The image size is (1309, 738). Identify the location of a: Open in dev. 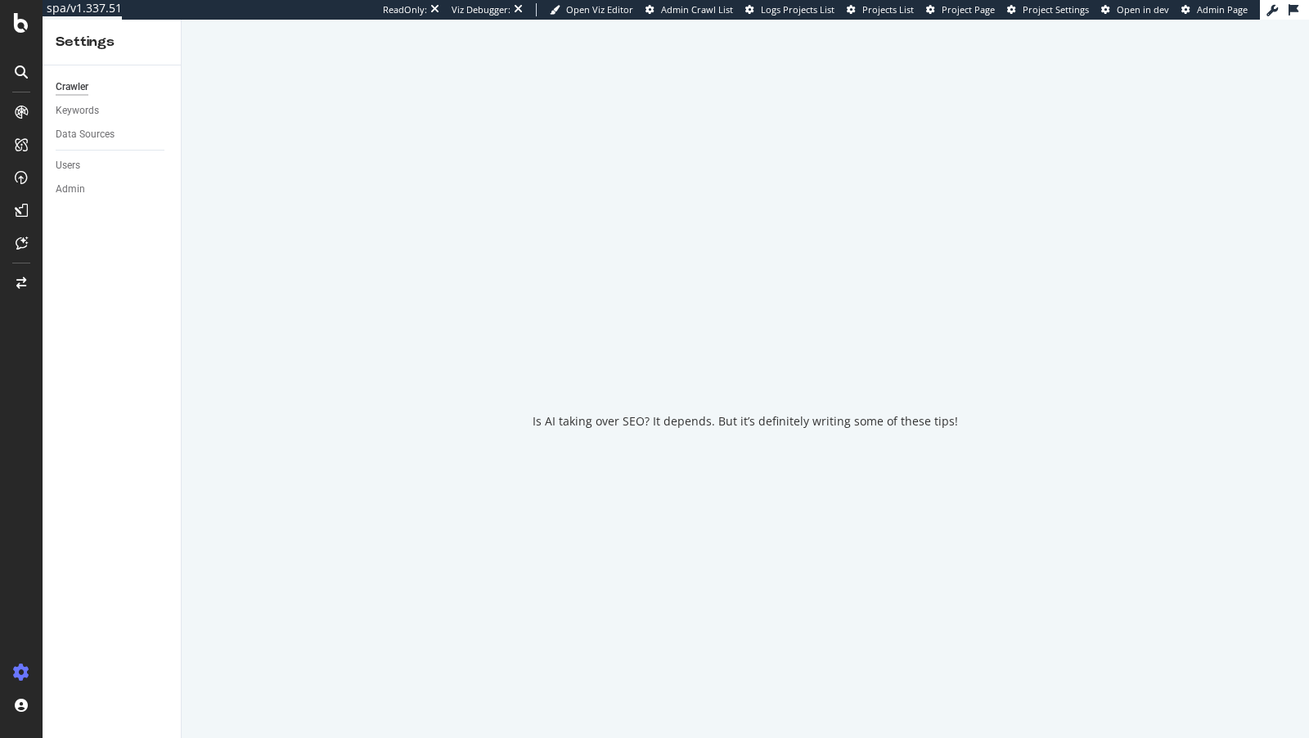
(1134, 10).